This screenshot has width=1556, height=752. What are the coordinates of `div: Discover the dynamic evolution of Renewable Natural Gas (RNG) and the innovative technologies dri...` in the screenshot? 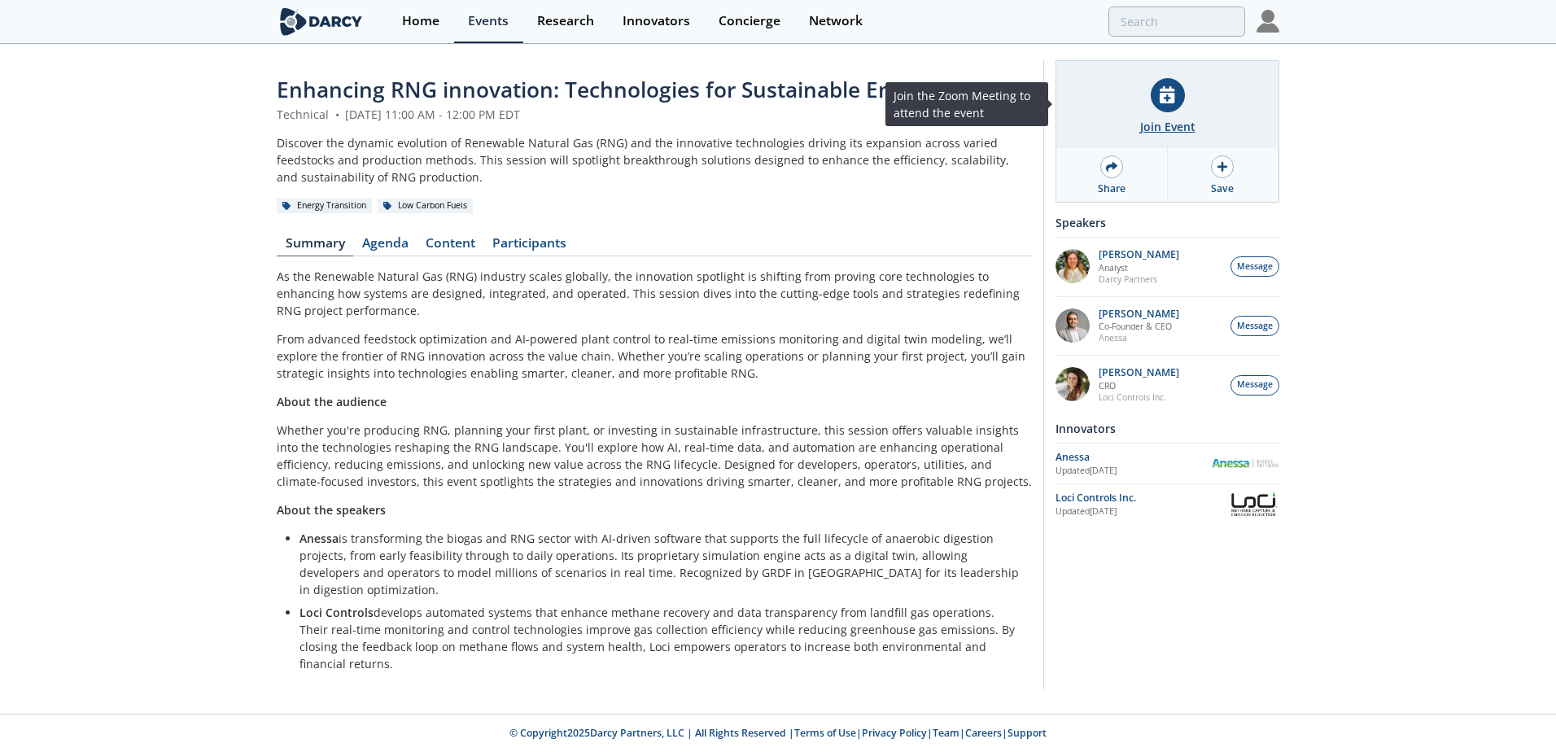 It's located at (654, 160).